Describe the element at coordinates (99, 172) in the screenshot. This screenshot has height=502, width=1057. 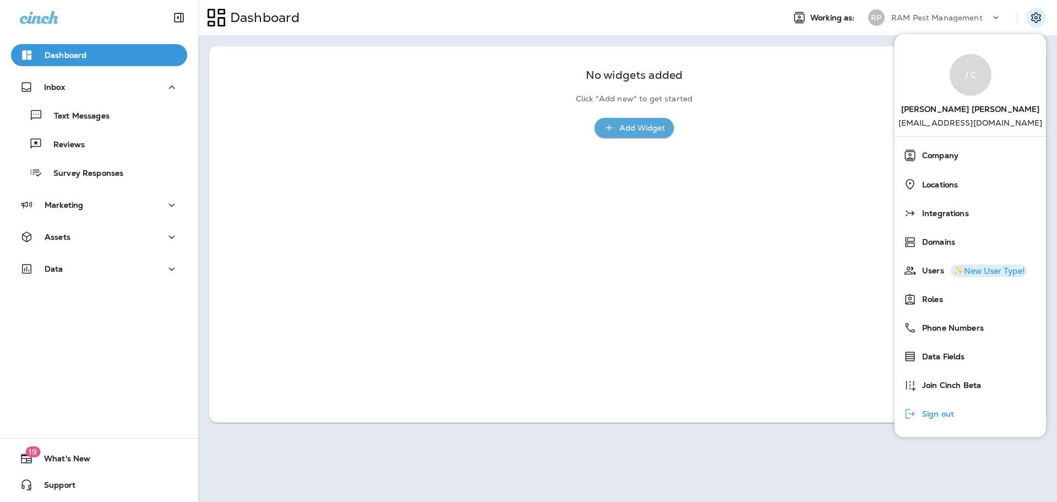
I see `button: Survey Responses` at that location.